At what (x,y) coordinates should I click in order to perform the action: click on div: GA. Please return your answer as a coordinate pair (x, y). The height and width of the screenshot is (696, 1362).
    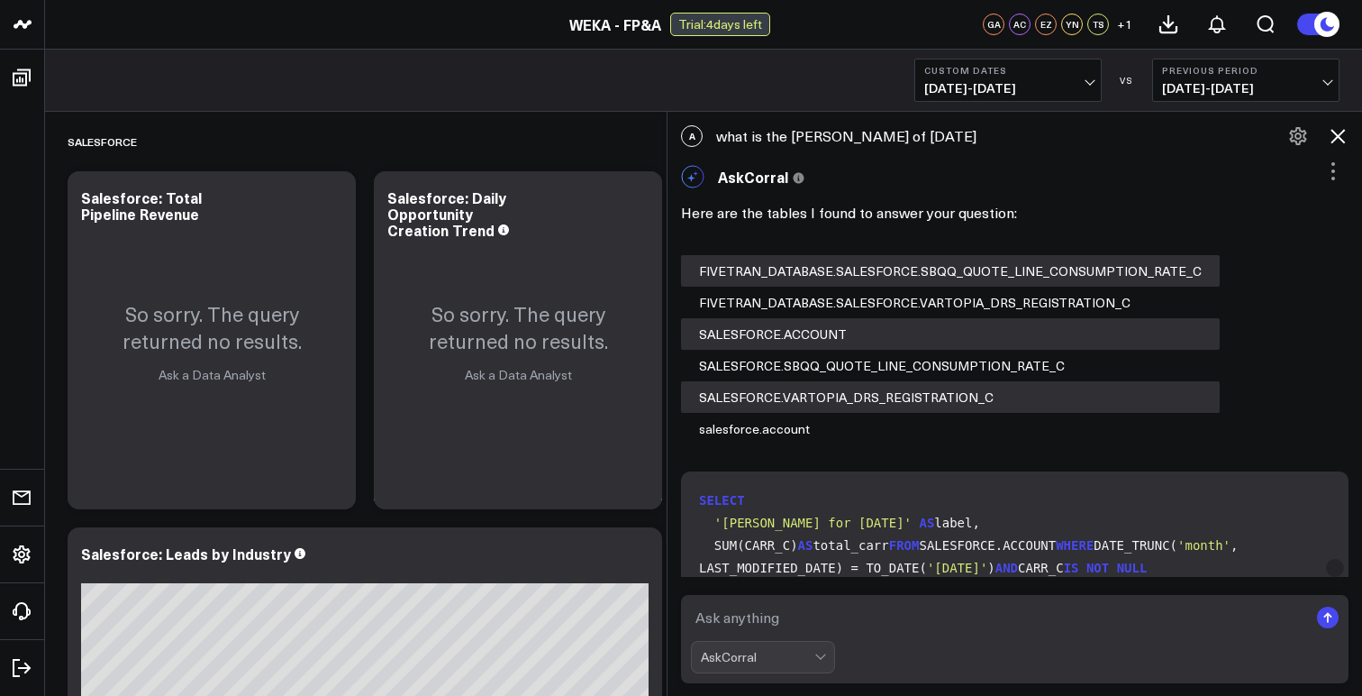
    Looking at the image, I should click on (994, 24).